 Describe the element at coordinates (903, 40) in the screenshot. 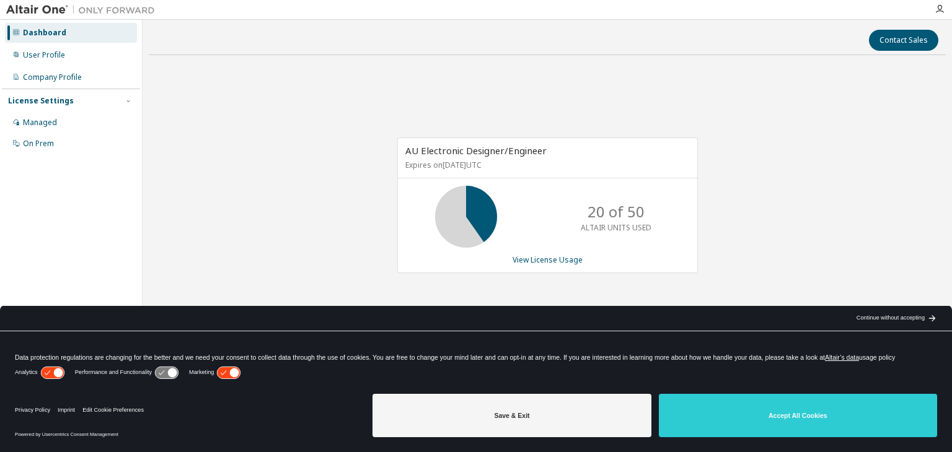

I see `button: Contact Sales` at that location.